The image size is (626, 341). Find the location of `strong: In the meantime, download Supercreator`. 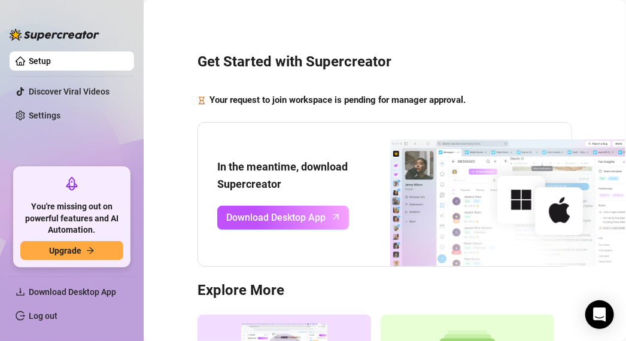

strong: In the meantime, download Supercreator is located at coordinates (283, 175).